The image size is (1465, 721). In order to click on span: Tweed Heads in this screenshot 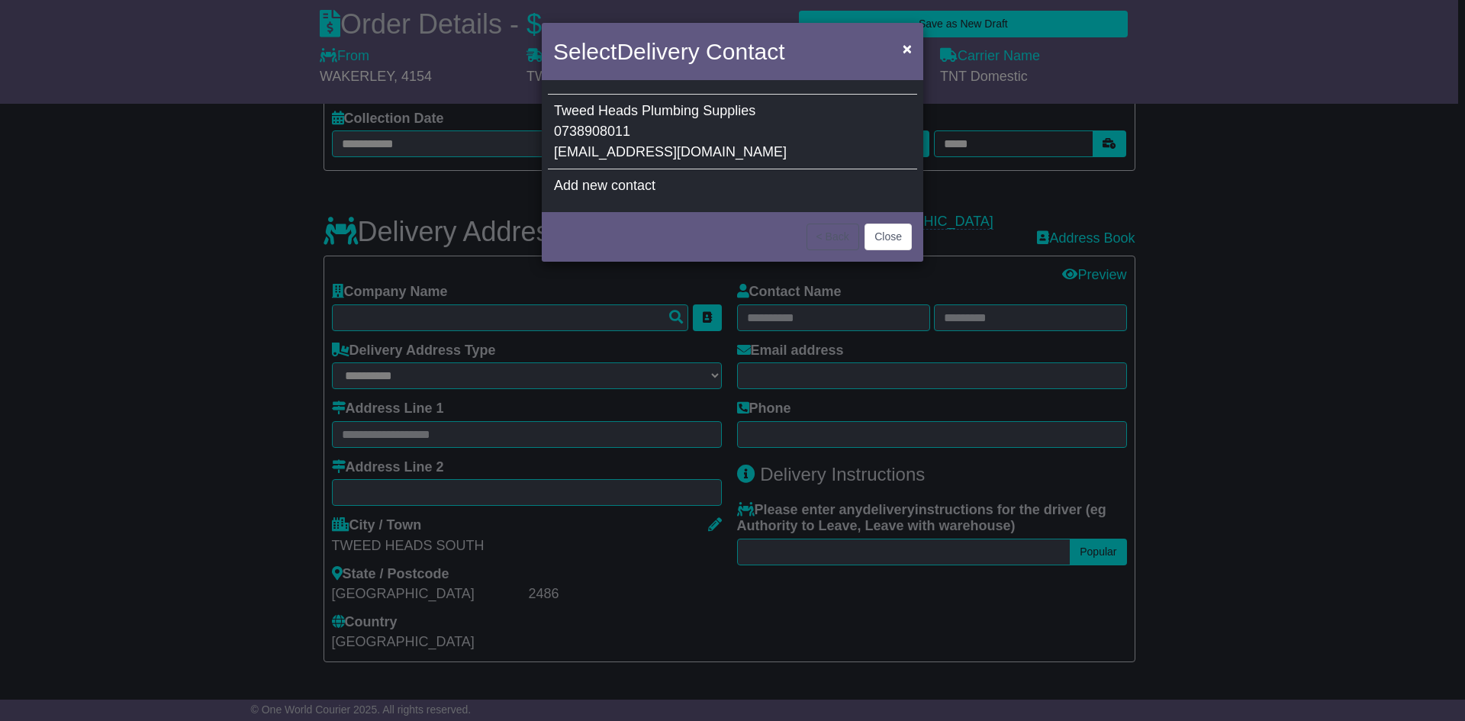, I will do `click(596, 111)`.